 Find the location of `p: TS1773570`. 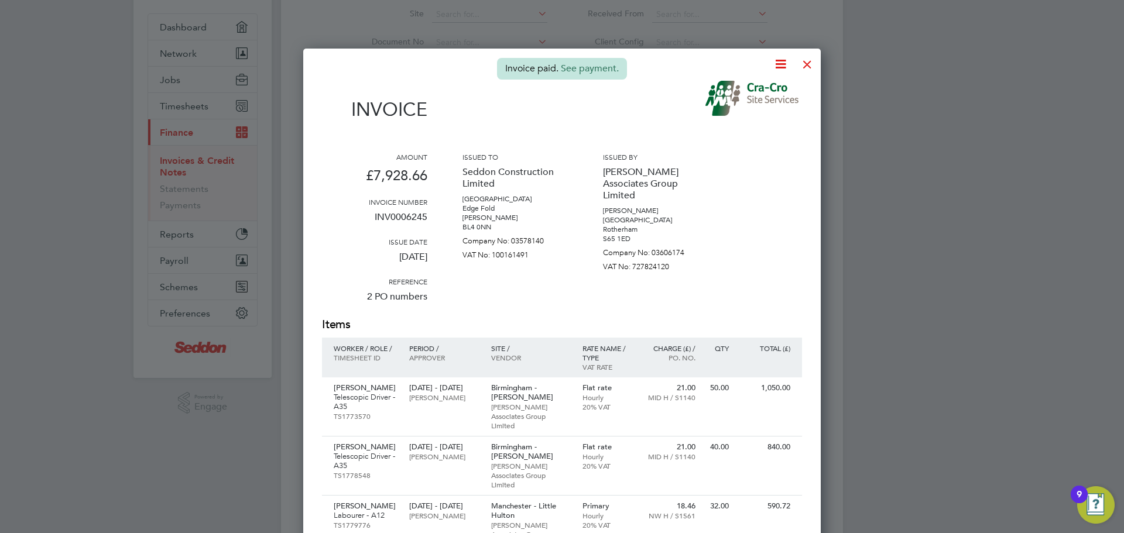

p: TS1773570 is located at coordinates (365, 416).